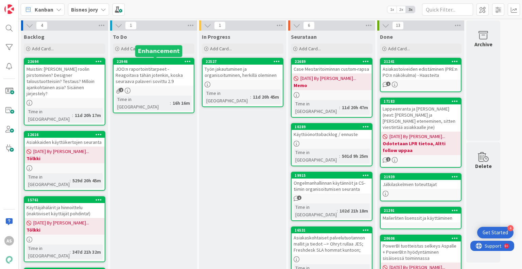  What do you see at coordinates (332, 230) in the screenshot?
I see `div: 16531` at bounding box center [332, 230].